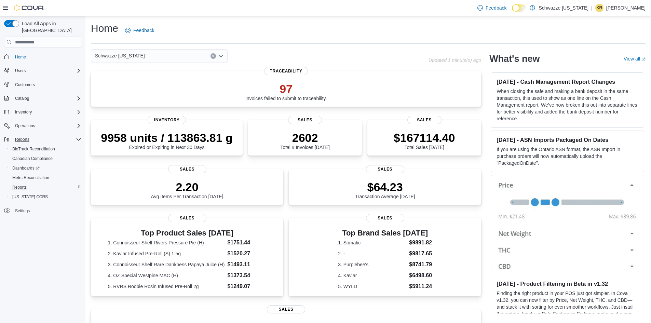 The width and height of the screenshot is (651, 323). Describe the element at coordinates (105, 28) in the screenshot. I see `h1: Home` at that location.